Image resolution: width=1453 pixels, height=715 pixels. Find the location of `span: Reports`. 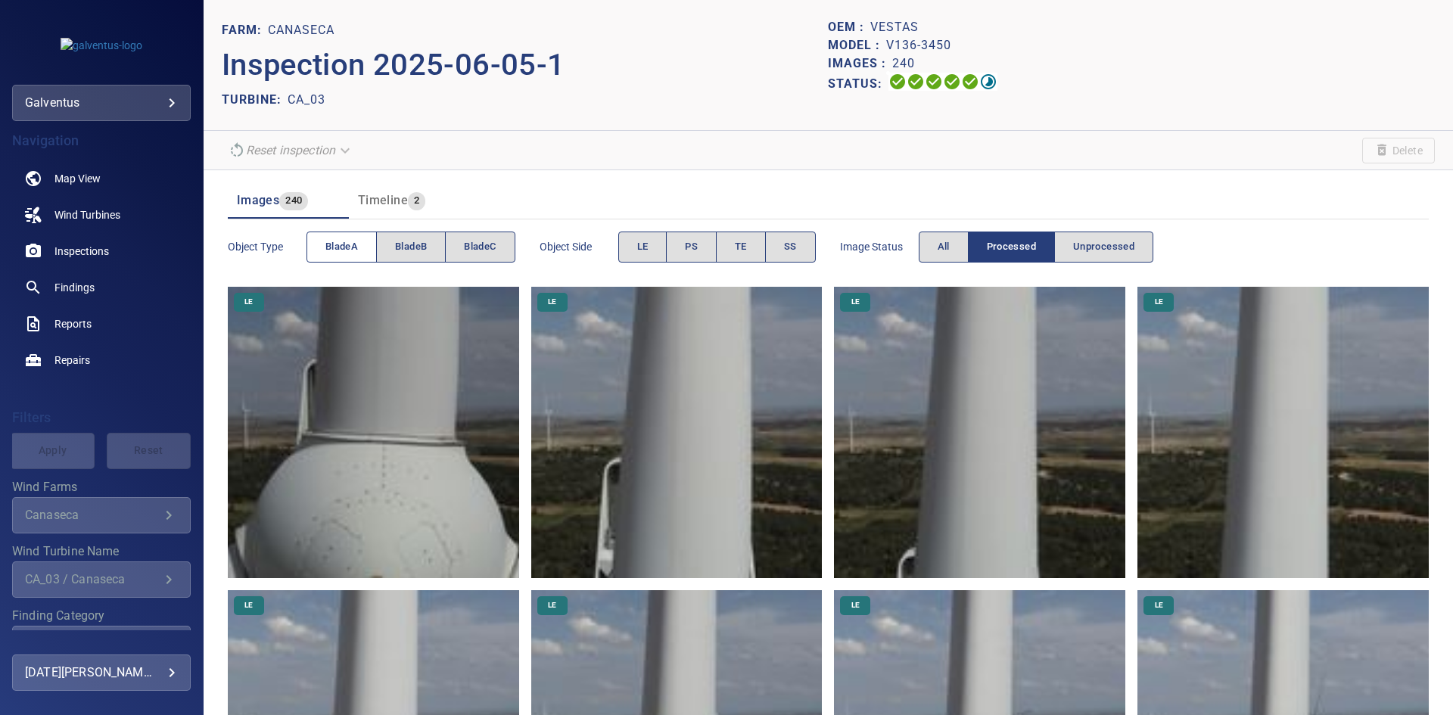

span: Reports is located at coordinates (73, 324).